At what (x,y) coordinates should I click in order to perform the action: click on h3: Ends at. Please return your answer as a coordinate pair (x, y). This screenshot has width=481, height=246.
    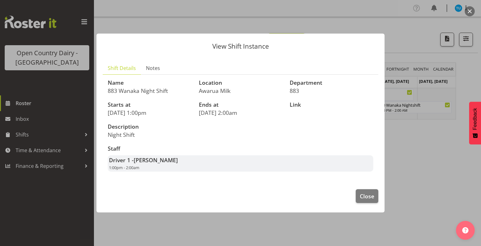
    Looking at the image, I should click on (241, 105).